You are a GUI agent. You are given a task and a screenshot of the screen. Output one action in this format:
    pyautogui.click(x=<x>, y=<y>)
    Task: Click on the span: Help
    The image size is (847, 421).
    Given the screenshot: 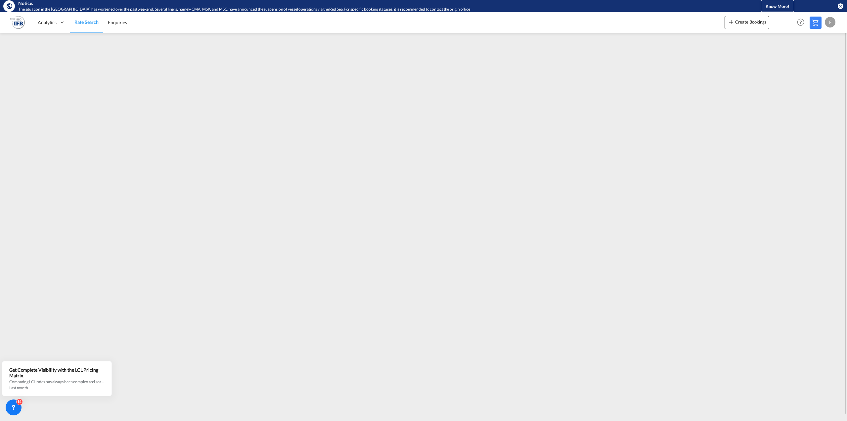 What is the action you would take?
    pyautogui.click(x=801, y=22)
    